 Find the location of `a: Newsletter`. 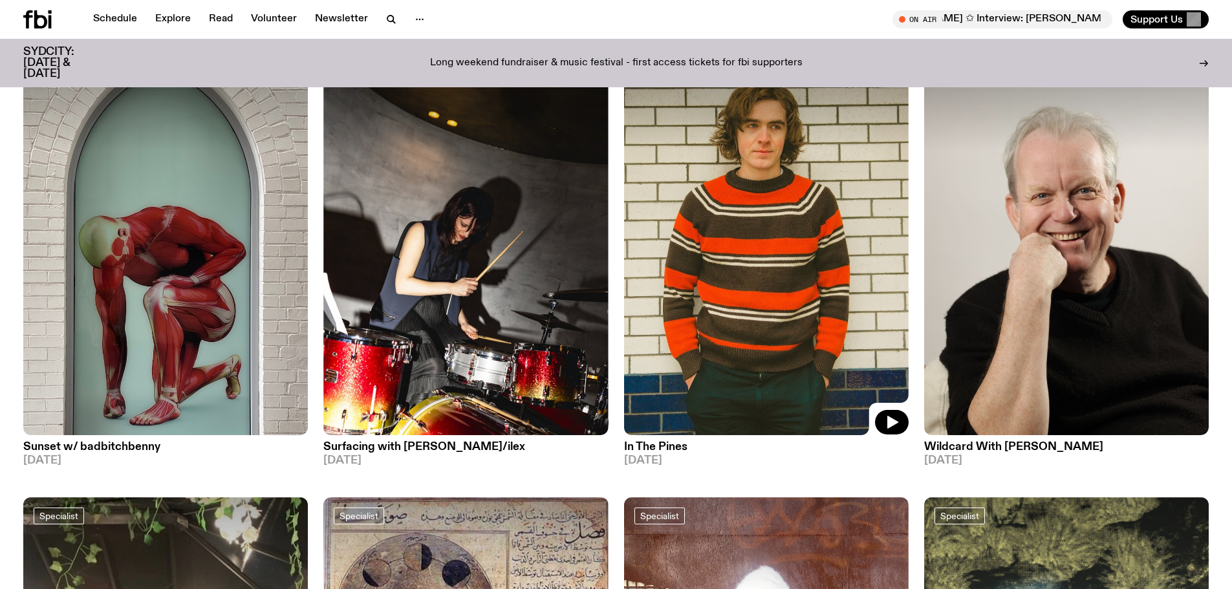

a: Newsletter is located at coordinates (341, 19).